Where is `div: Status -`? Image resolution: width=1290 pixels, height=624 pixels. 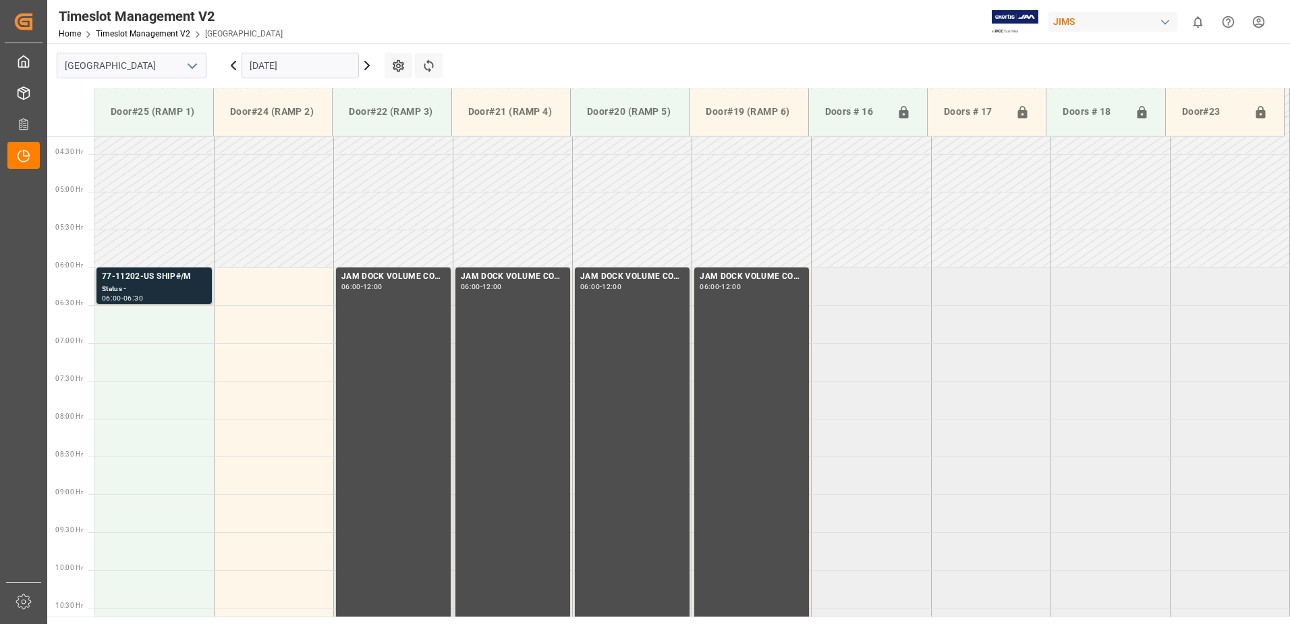
div: Status - is located at coordinates (154, 289).